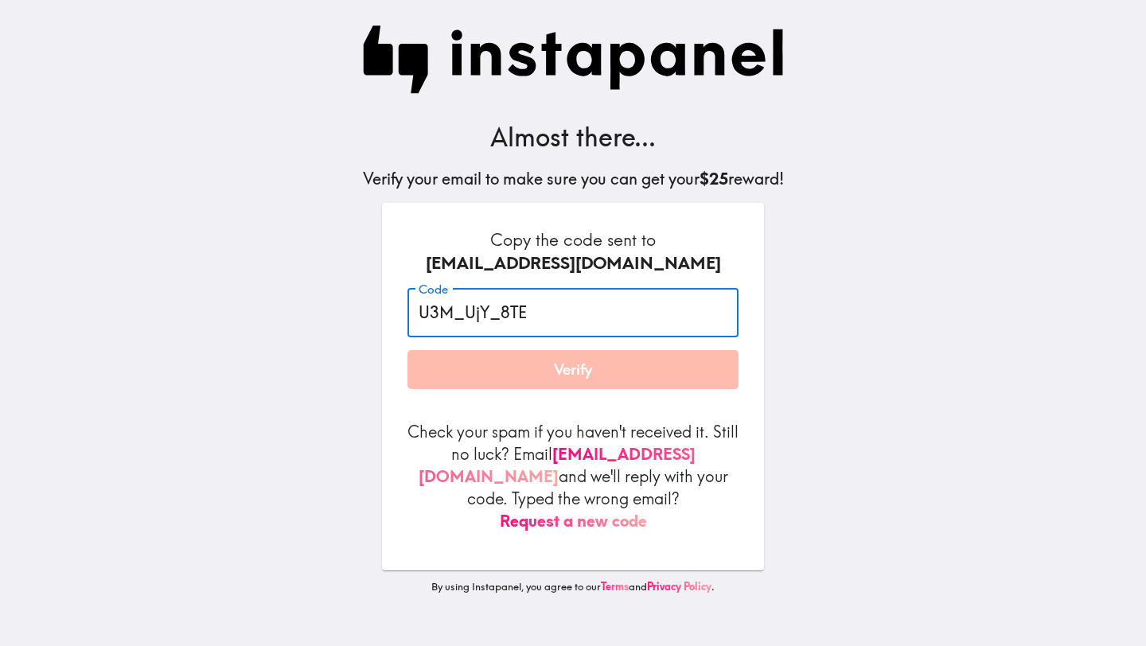  What do you see at coordinates (573, 179) in the screenshot?
I see `h5: Verify your email to make sure you can get your reward!` at bounding box center [573, 179].